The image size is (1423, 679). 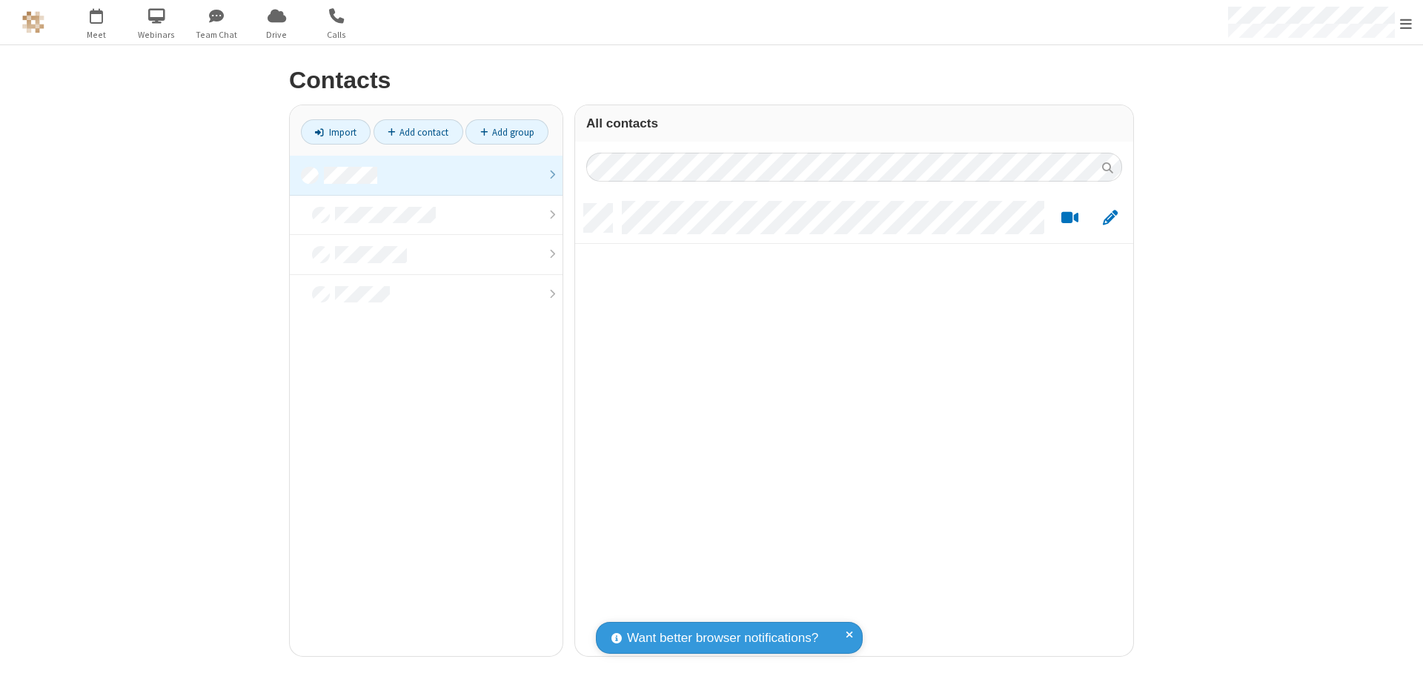 I want to click on span: Drive, so click(x=276, y=35).